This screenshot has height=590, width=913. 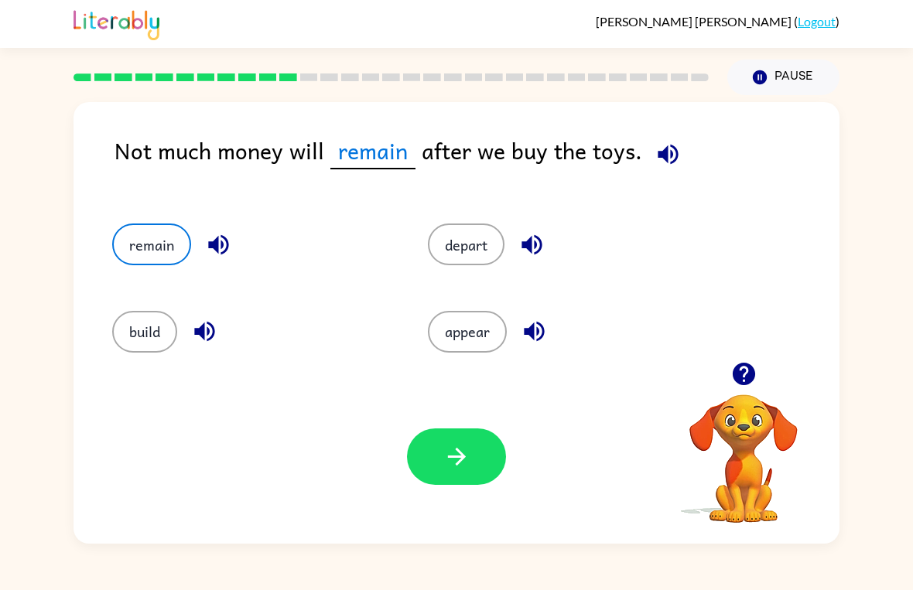 I want to click on button: Pause, so click(x=783, y=77).